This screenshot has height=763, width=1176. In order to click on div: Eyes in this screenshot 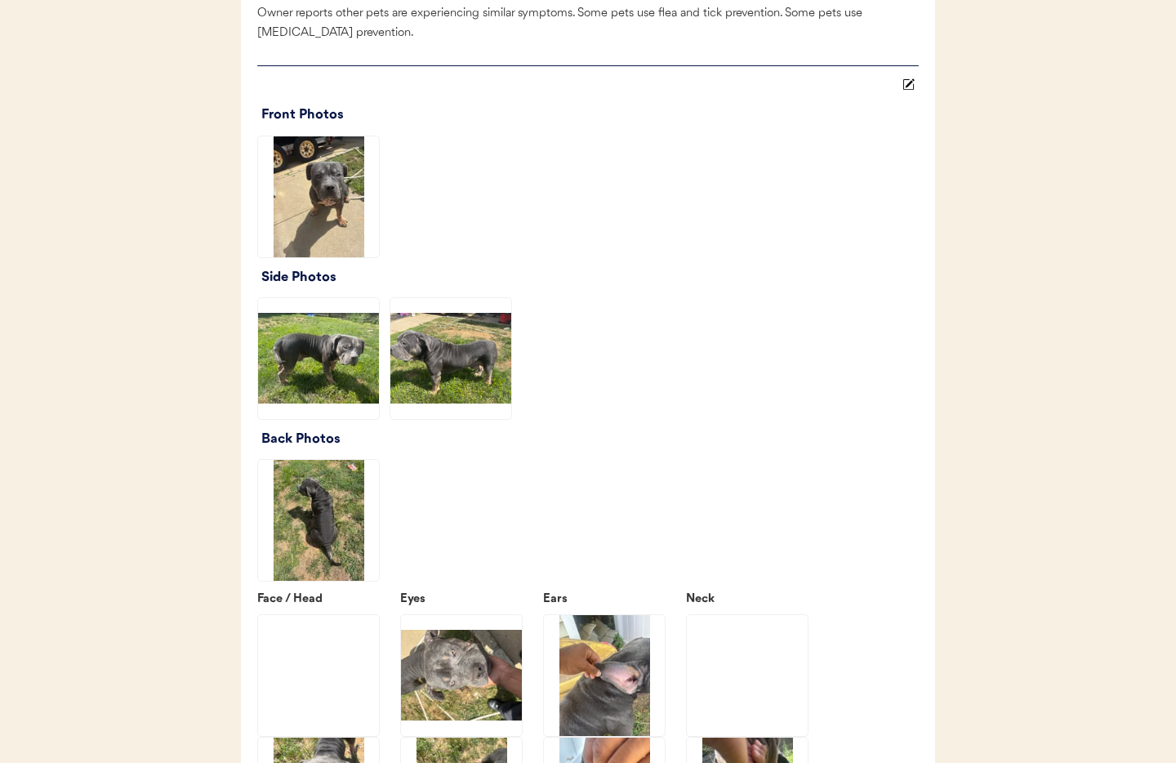, I will do `click(441, 599)`.